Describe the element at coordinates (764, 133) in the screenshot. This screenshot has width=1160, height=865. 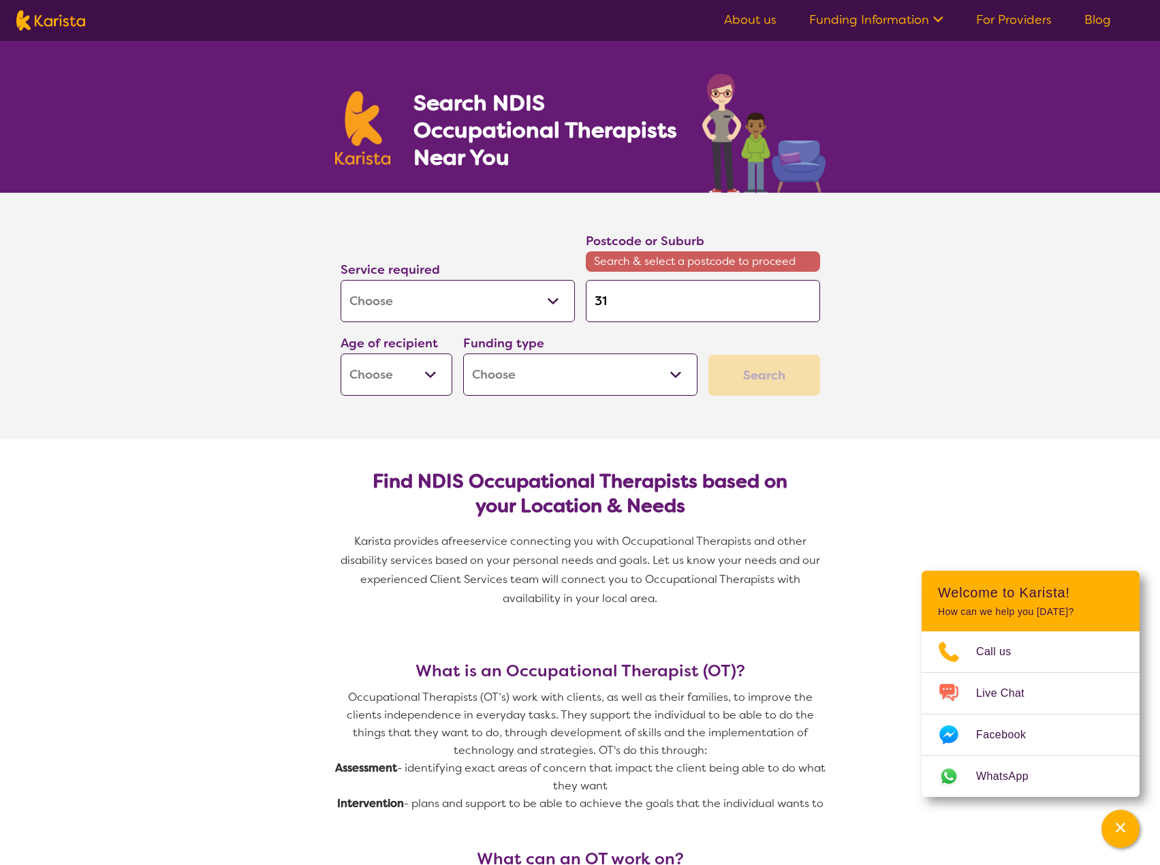
I see `img: occupational-therapy` at that location.